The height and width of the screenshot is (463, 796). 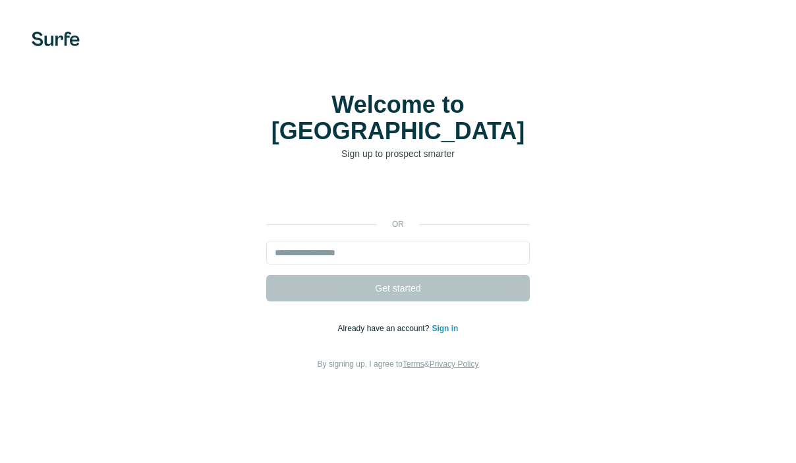 What do you see at coordinates (445, 328) in the screenshot?
I see `a: Sign in` at bounding box center [445, 328].